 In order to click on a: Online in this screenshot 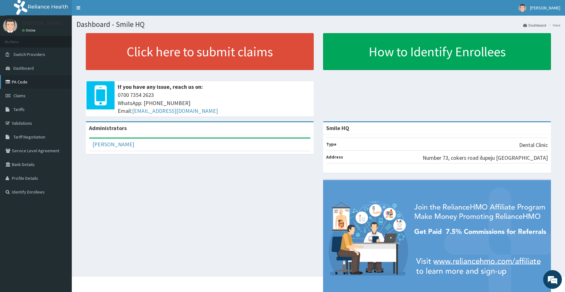, I will do `click(29, 30)`.